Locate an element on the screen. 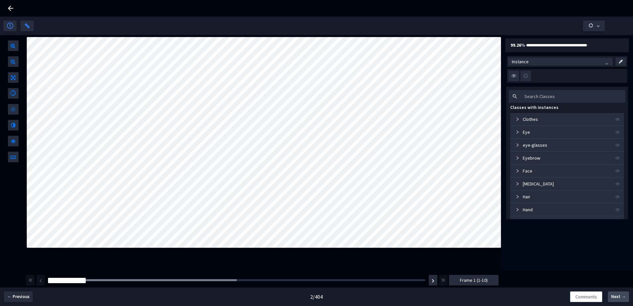 Image resolution: width=633 pixels, height=306 pixels. img: svg+xml;base64,PHN2ZyB3aWR0aD0iMzAuMDc4MDUzIiBoZWlnaHQ9IjI5Ljk5OTkyOCIgdmlld0JveD0iMC4wMDAwMDAgLT... is located at coordinates (620, 62).